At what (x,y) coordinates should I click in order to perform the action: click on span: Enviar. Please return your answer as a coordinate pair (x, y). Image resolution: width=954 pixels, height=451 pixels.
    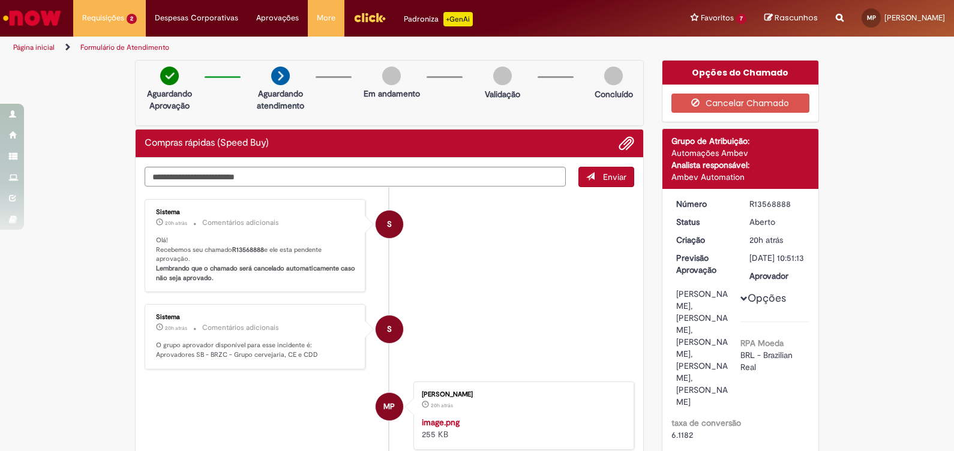
    Looking at the image, I should click on (615, 177).